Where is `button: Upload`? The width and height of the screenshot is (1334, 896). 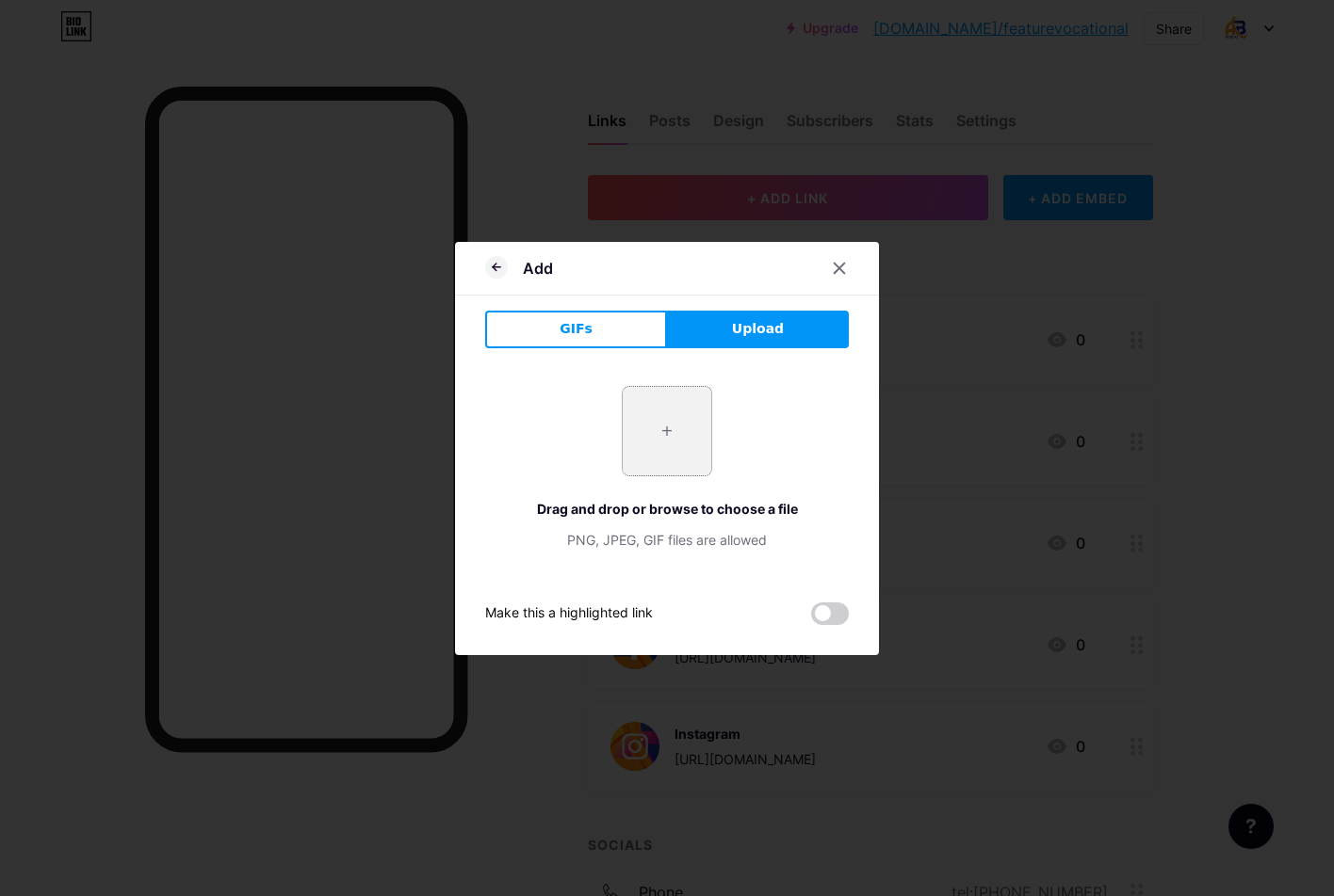
button: Upload is located at coordinates (757, 330).